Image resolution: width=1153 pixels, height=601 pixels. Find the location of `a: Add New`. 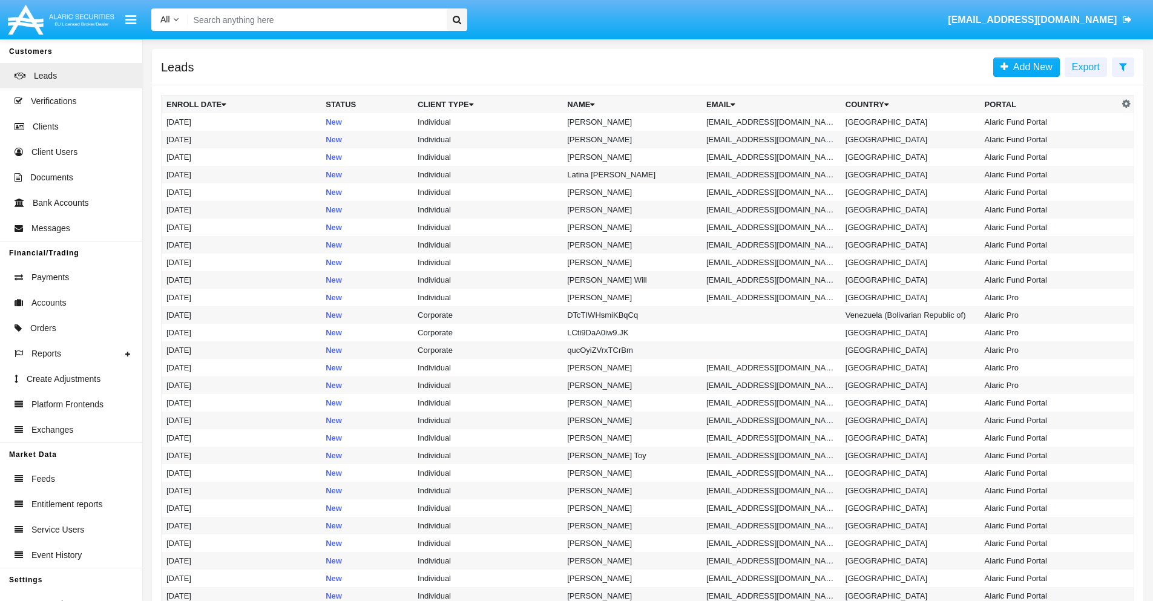

a: Add New is located at coordinates (1027, 67).